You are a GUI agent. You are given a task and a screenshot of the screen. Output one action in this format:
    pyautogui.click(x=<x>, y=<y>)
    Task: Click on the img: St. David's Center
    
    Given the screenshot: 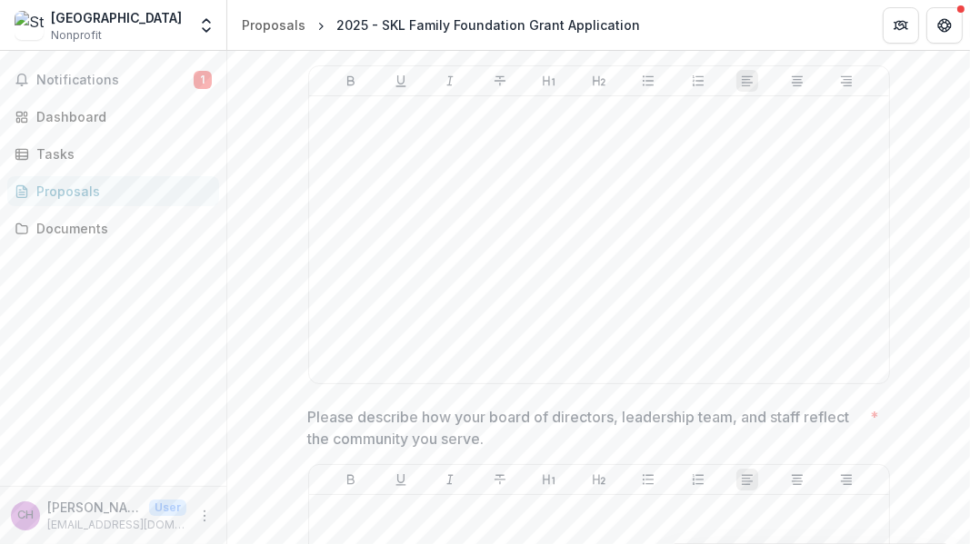 What is the action you would take?
    pyautogui.click(x=29, y=25)
    